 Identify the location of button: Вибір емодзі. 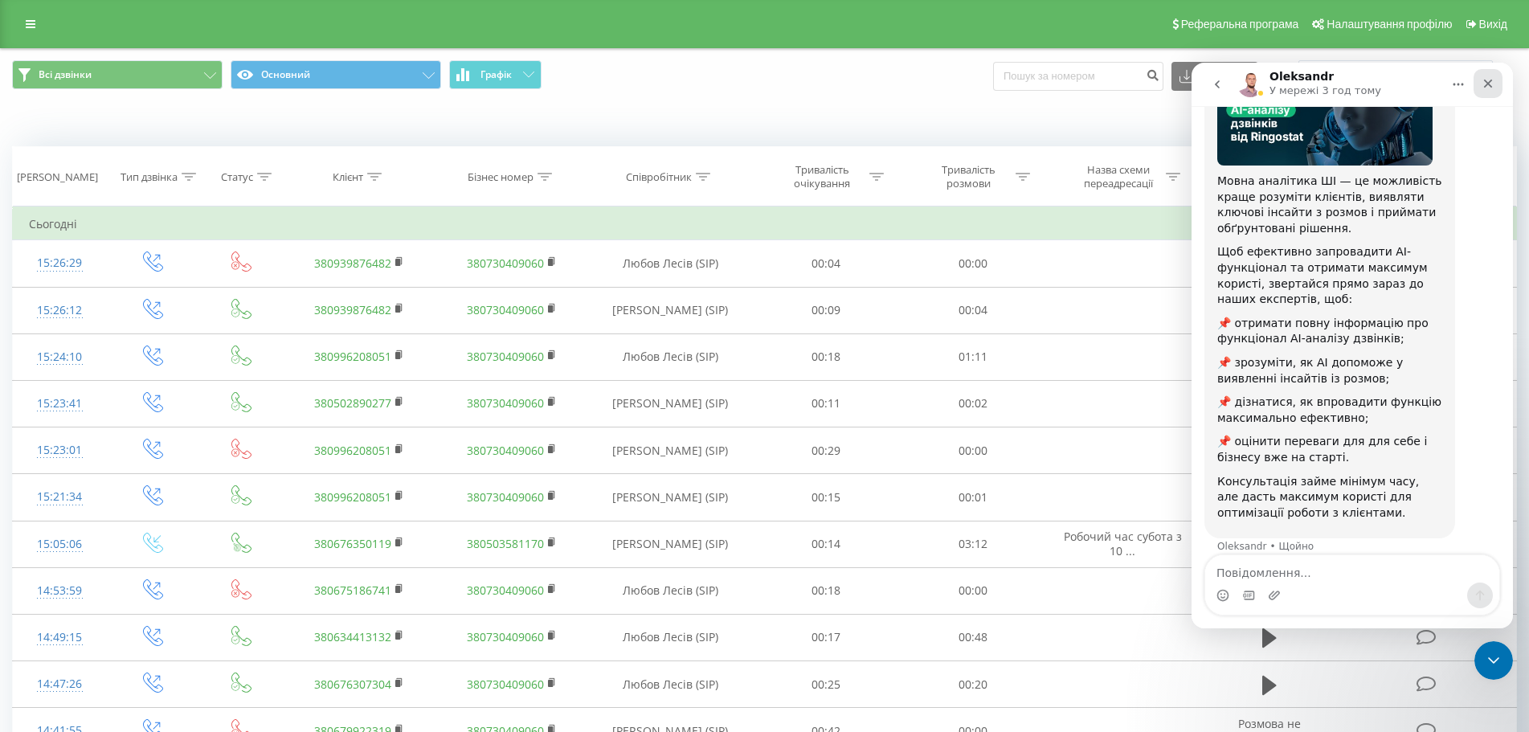
(31, 533).